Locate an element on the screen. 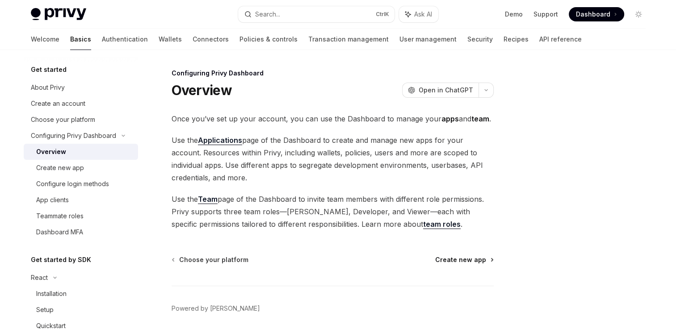 This screenshot has height=333, width=676. span: Ctrl K is located at coordinates (382, 14).